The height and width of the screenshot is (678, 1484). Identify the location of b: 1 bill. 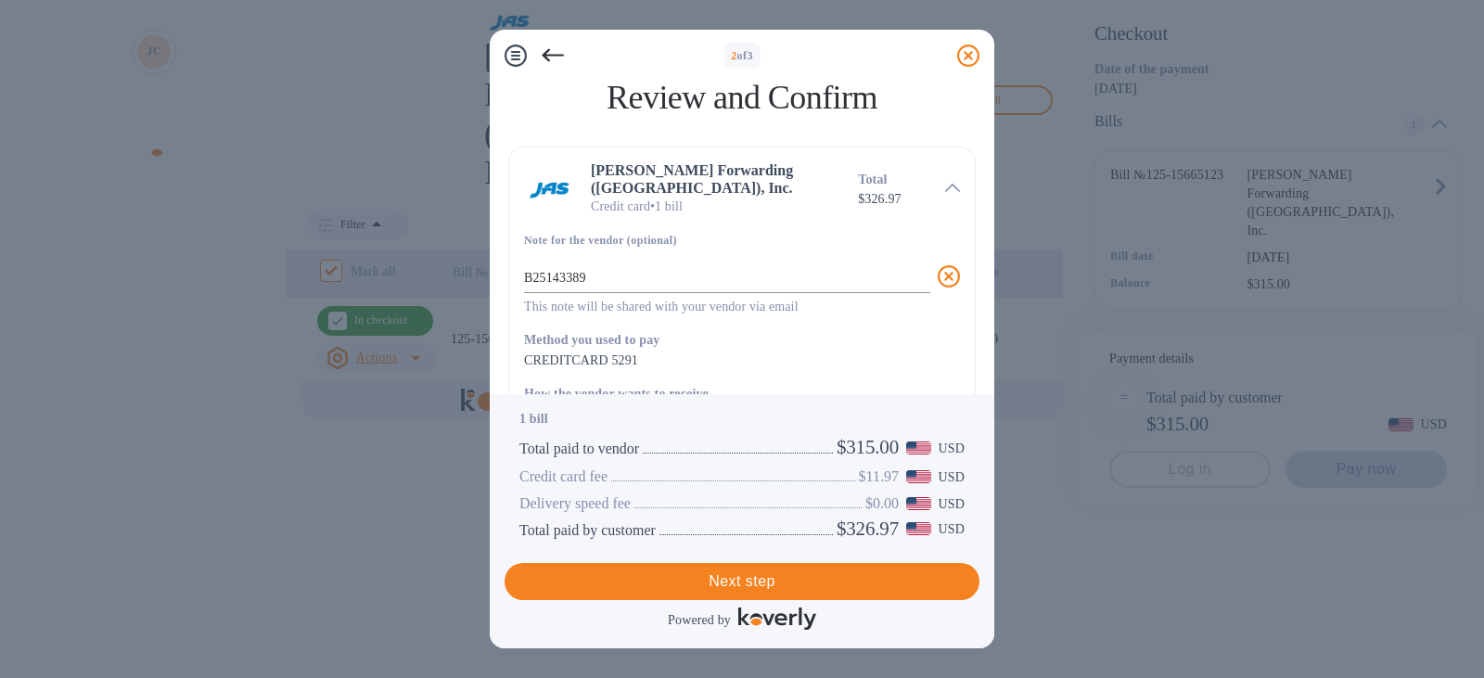
(533, 418).